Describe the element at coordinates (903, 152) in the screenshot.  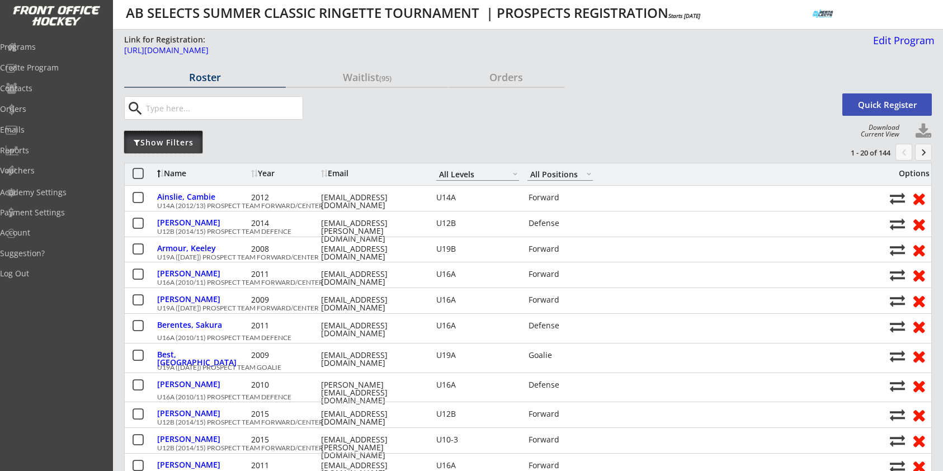
I see `button: chevron_left` at that location.